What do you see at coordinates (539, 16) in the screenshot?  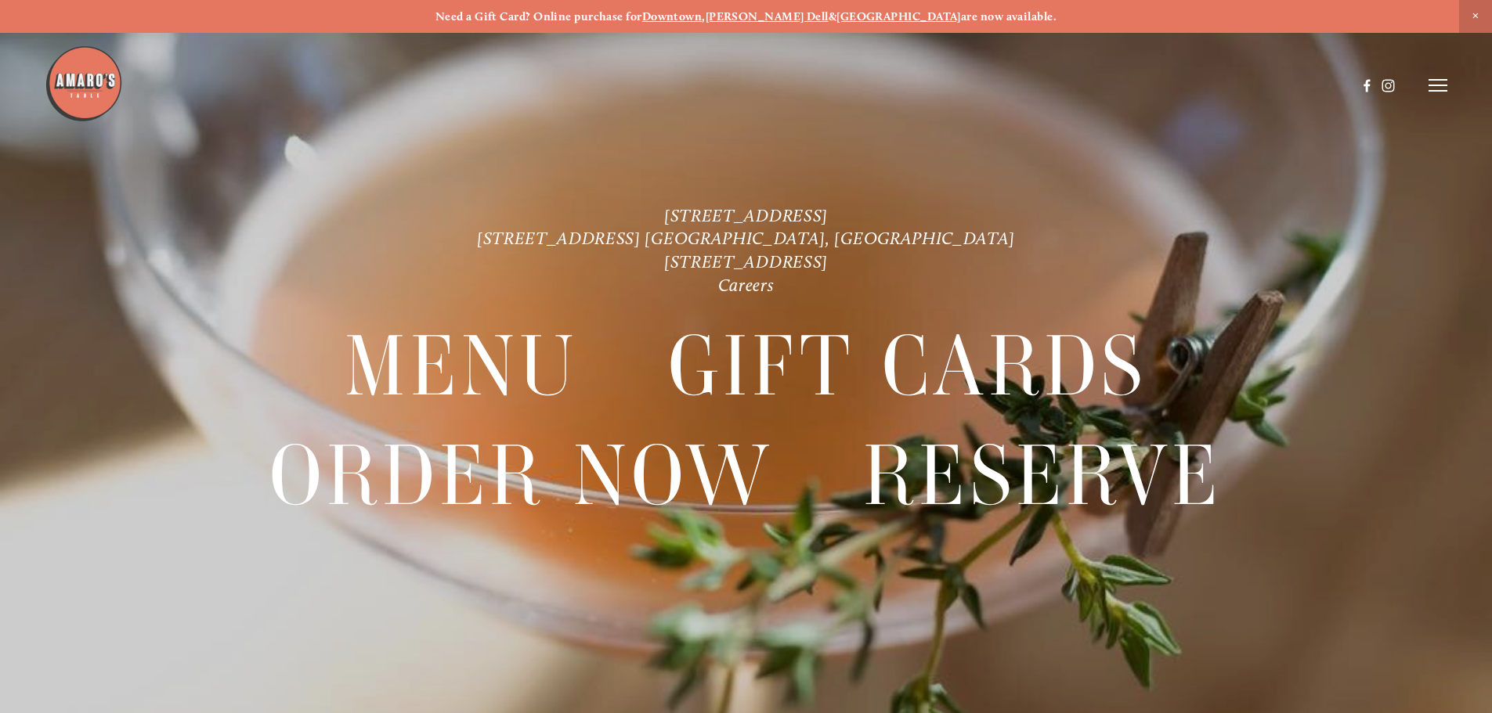 I see `strong: Need a Gift Card? Online purchase for` at bounding box center [539, 16].